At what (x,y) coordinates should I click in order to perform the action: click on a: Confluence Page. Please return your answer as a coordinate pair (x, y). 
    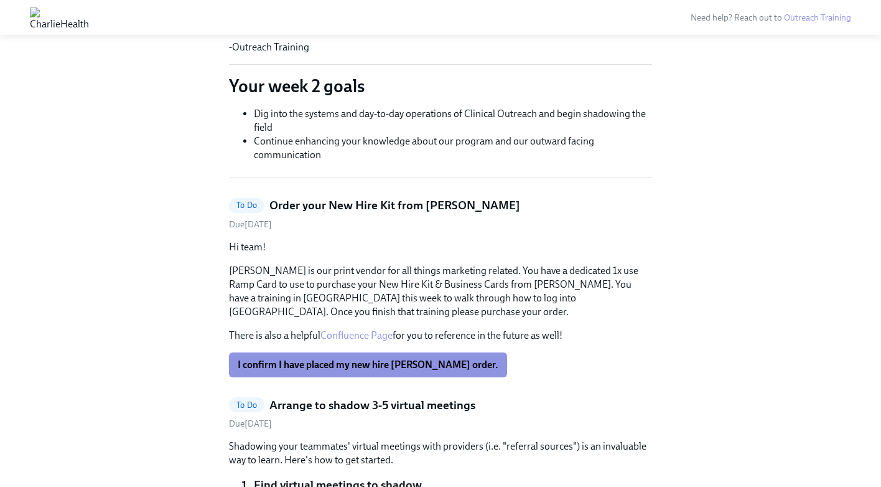
    Looking at the image, I should click on (357, 335).